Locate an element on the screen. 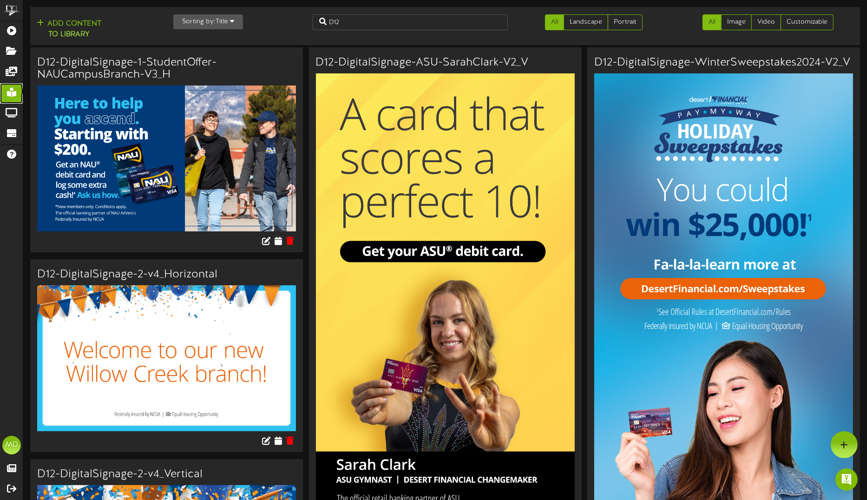 The image size is (867, 500). a: Portrait is located at coordinates (625, 22).